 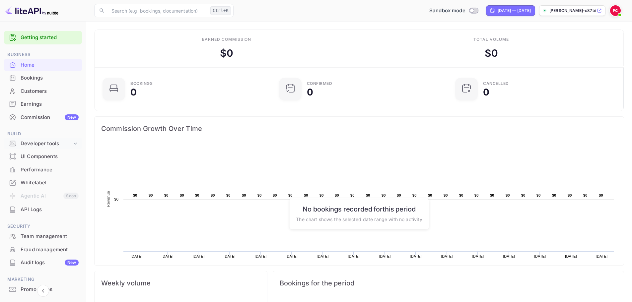 I want to click on div: Audit logs, so click(x=49, y=263).